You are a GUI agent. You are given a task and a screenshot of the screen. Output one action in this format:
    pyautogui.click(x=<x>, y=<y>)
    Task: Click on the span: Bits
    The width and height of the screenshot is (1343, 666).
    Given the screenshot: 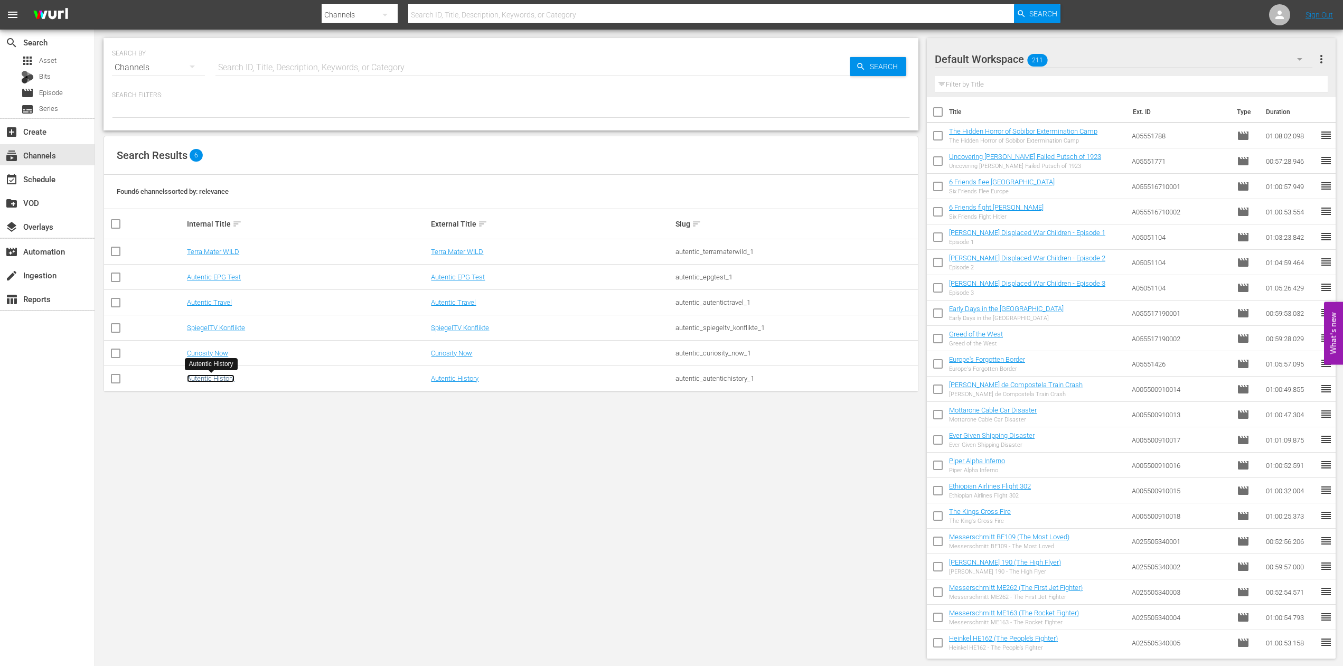 What is the action you would take?
    pyautogui.click(x=45, y=77)
    